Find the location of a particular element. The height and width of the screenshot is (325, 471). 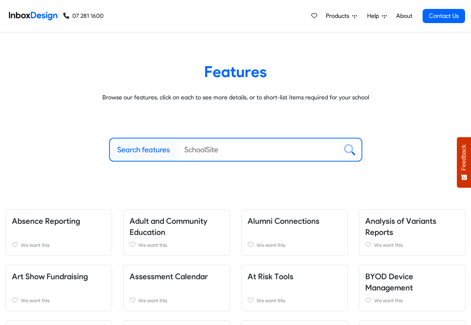

button: Feedback - Show survey is located at coordinates (464, 162).